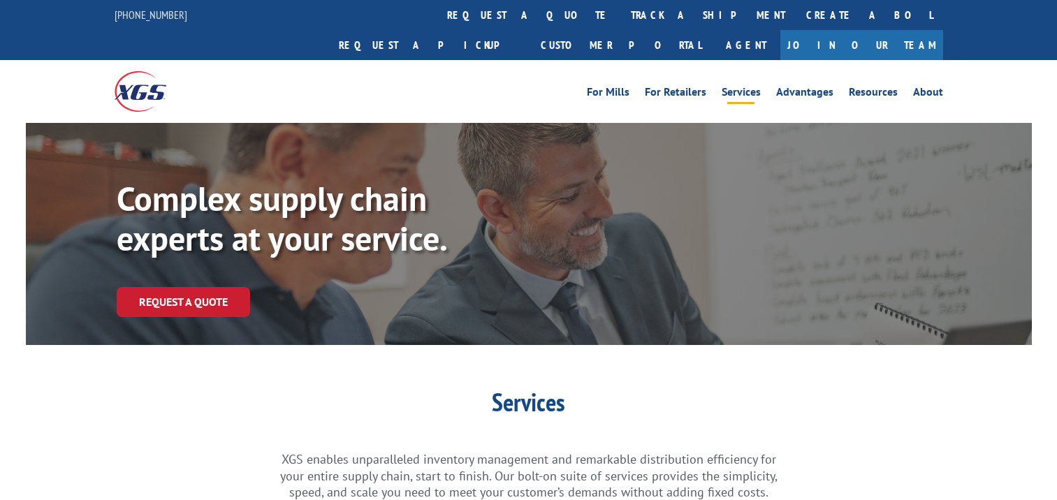 Image resolution: width=1057 pixels, height=500 pixels. What do you see at coordinates (873, 94) in the screenshot?
I see `a: Resources` at bounding box center [873, 94].